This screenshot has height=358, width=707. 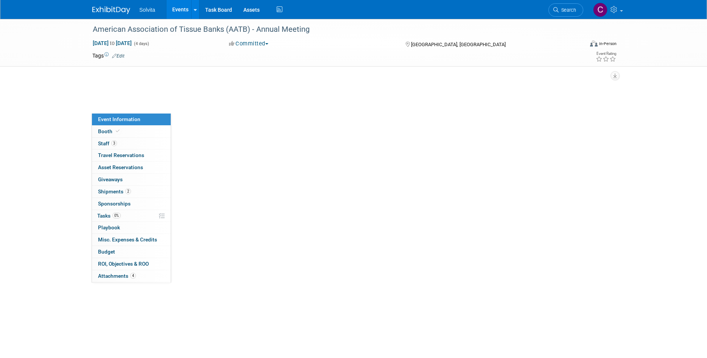 I want to click on a: Search, so click(x=566, y=10).